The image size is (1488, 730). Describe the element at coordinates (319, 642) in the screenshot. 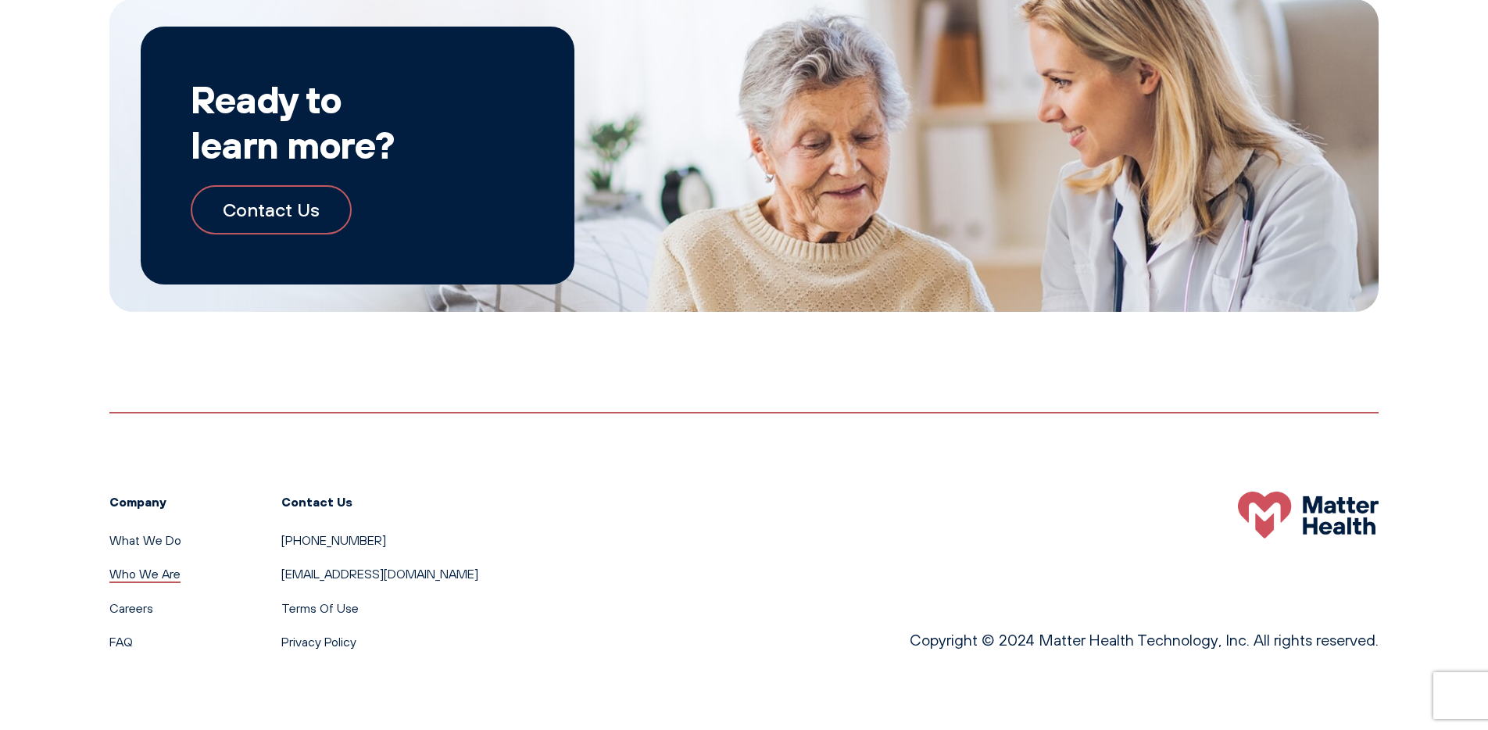

I see `a: Privacy Policy` at that location.